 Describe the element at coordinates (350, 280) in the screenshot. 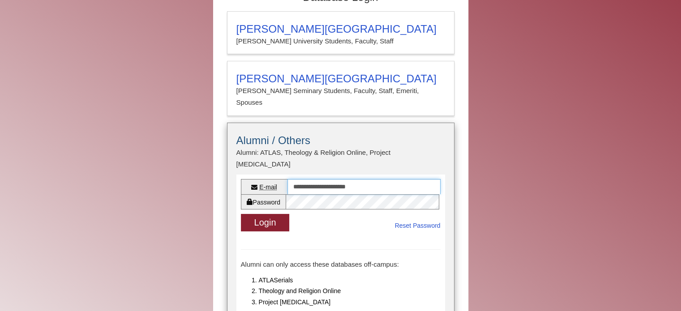

I see `li: ATLASerials` at that location.